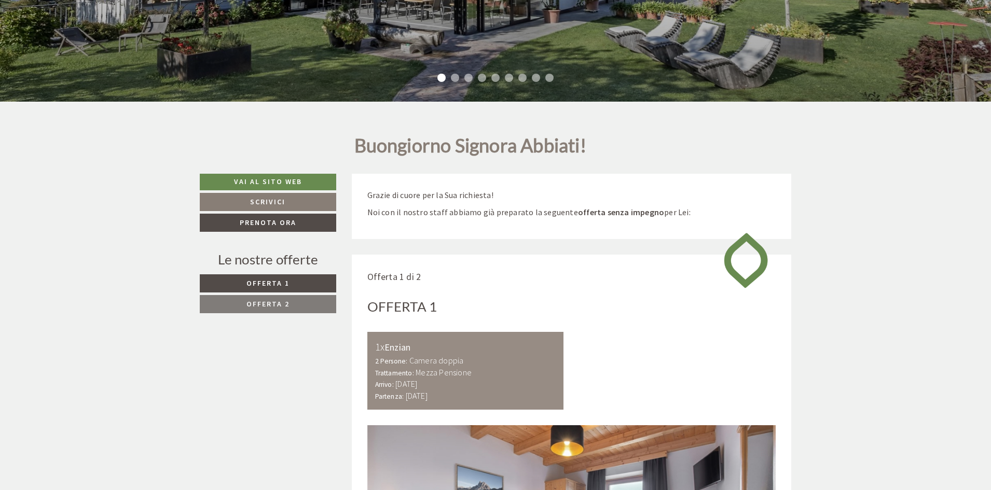 This screenshot has height=490, width=991. Describe the element at coordinates (384, 384) in the screenshot. I see `small: Arrivo:` at that location.